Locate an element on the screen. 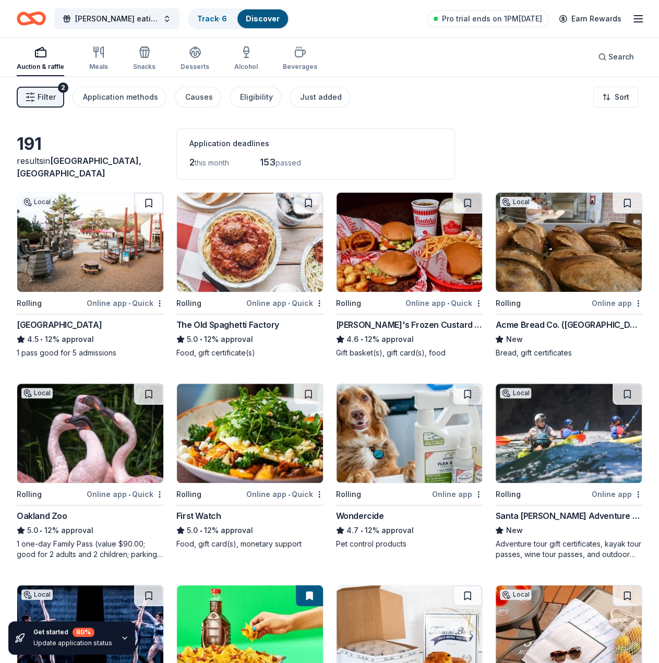  img: Image for The Old Spaghetti Factory is located at coordinates (250, 242).